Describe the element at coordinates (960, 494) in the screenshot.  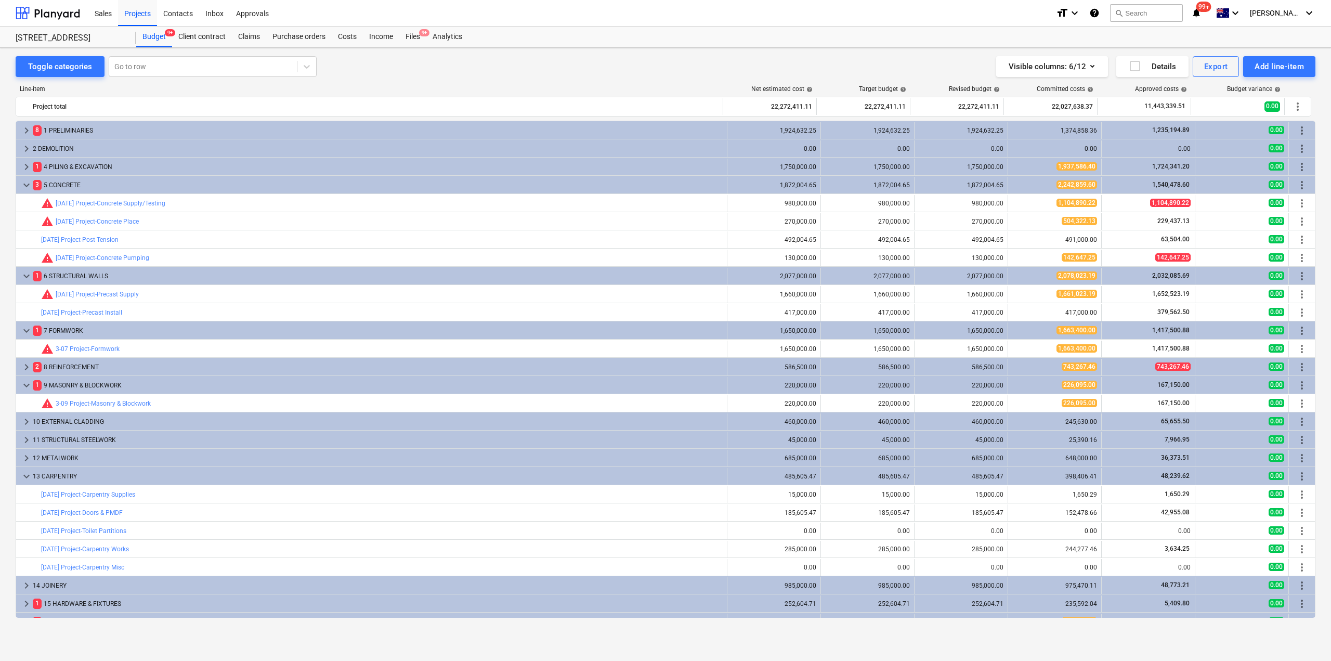
I see `div: 15,000.00` at that location.